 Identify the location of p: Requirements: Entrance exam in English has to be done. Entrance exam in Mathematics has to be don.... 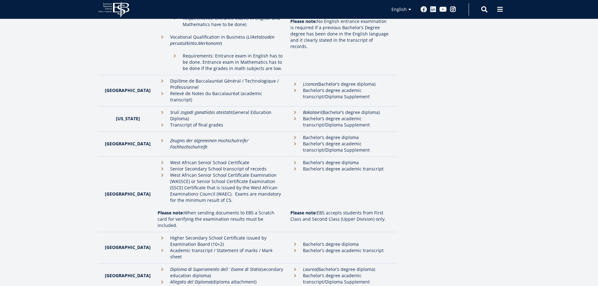
(234, 62).